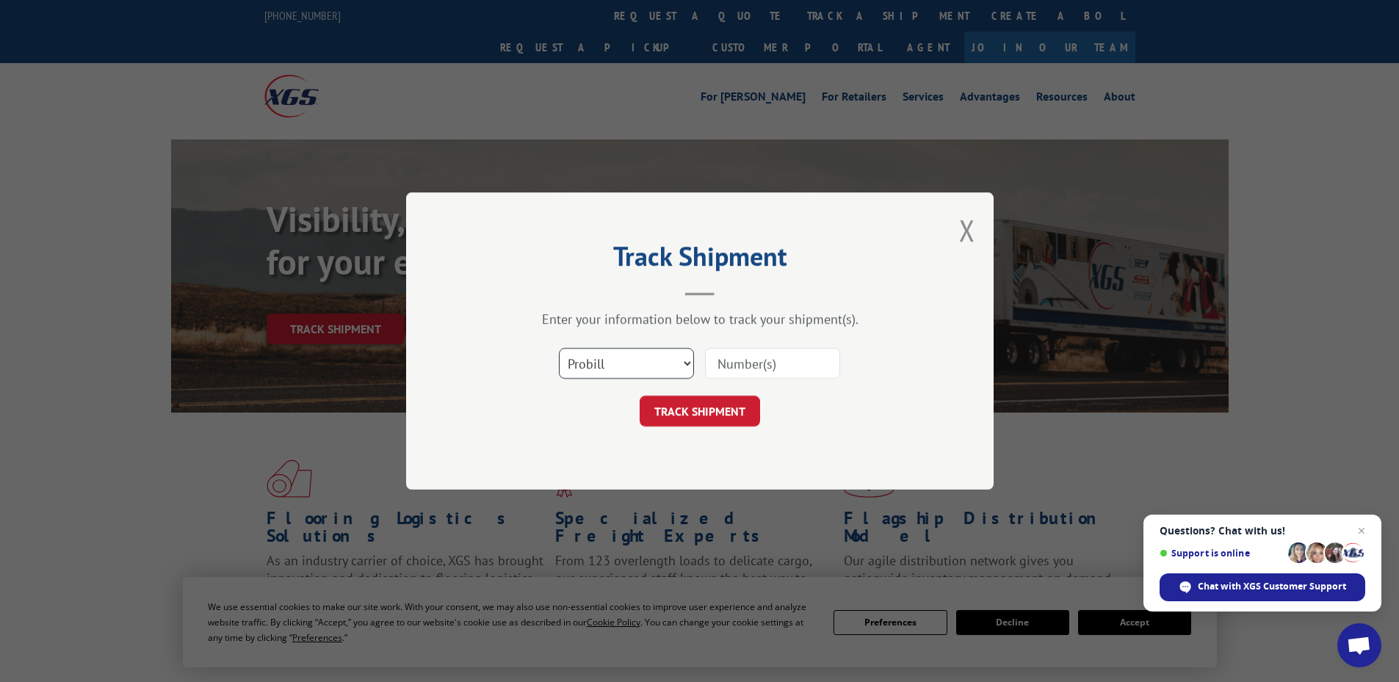 Image resolution: width=1399 pixels, height=682 pixels. What do you see at coordinates (1359, 646) in the screenshot?
I see `a: Open chat` at bounding box center [1359, 646].